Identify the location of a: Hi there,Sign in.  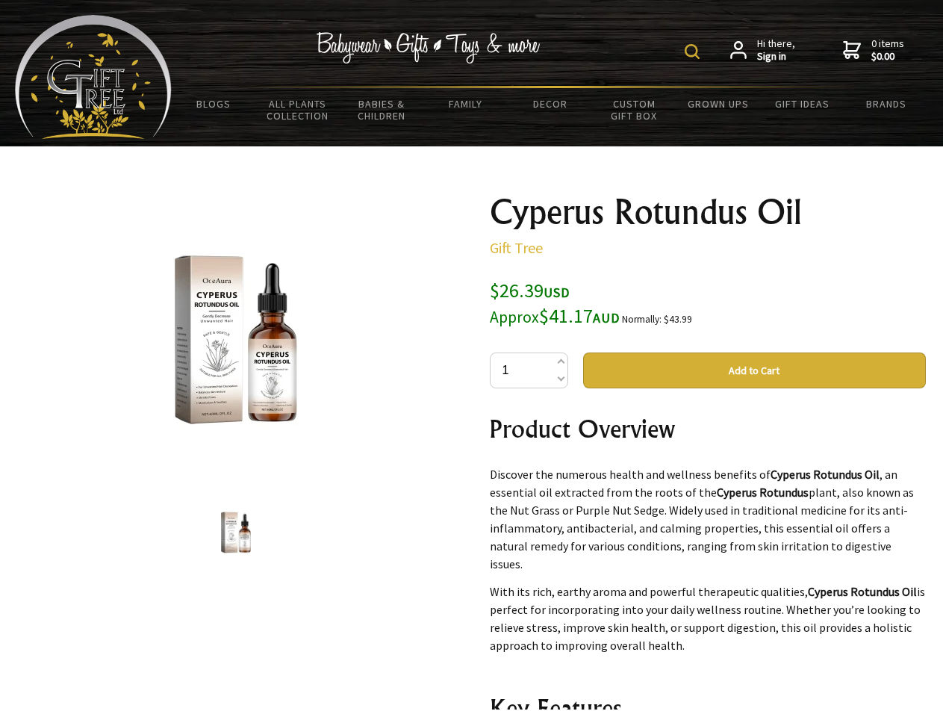
(762, 50).